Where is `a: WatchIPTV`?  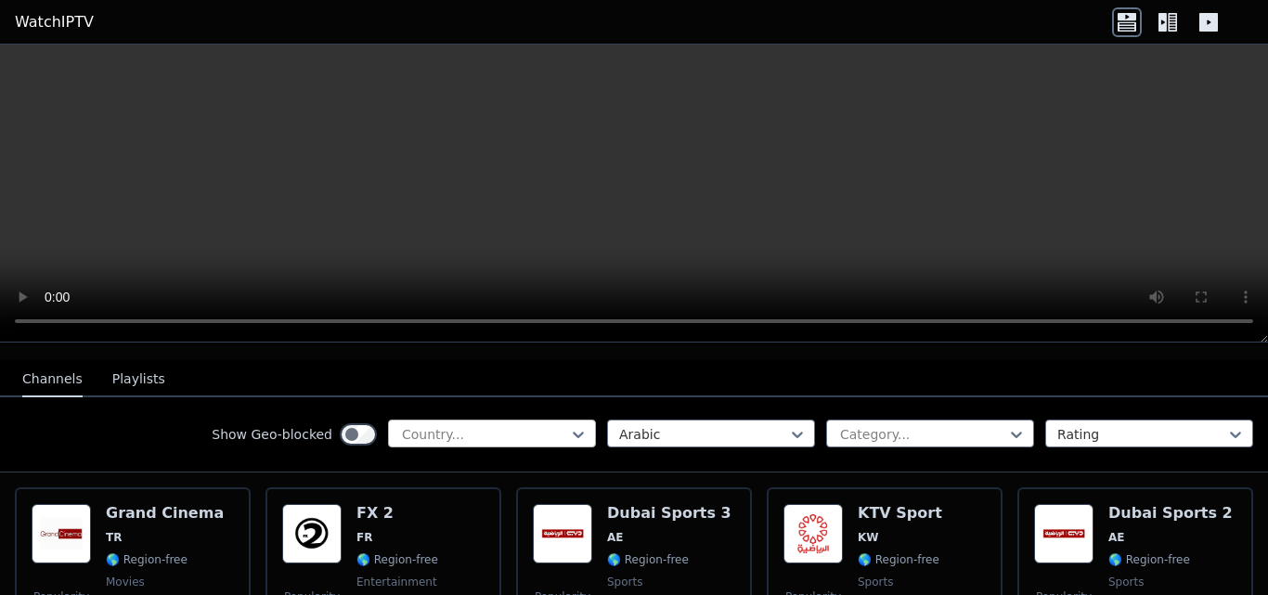
a: WatchIPTV is located at coordinates (54, 22).